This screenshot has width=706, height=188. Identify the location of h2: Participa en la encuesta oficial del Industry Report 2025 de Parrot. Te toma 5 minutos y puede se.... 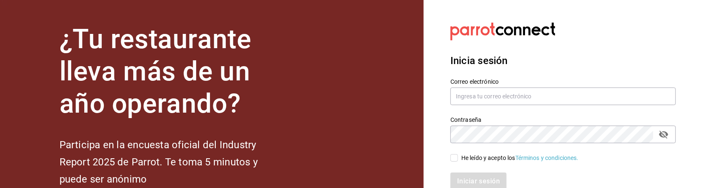
(173, 162).